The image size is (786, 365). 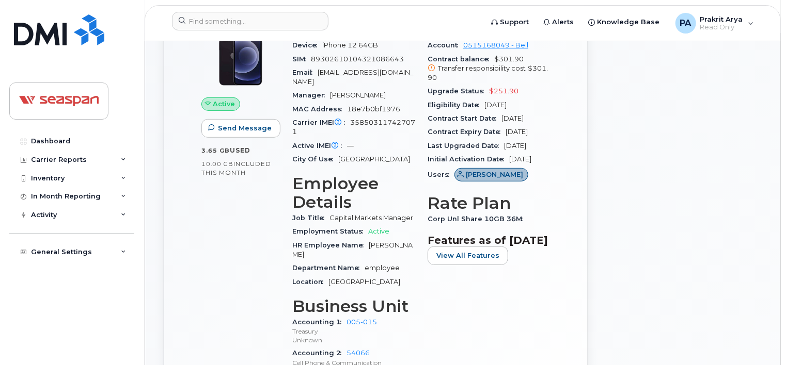 What do you see at coordinates (236, 168) in the screenshot?
I see `span: included this month` at bounding box center [236, 168].